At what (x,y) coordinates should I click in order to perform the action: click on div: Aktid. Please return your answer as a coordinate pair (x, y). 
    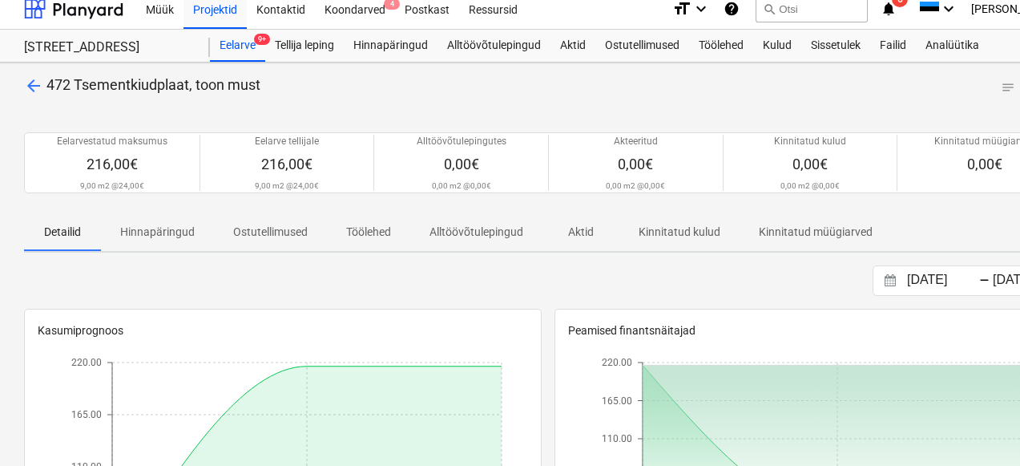
    Looking at the image, I should click on (573, 46).